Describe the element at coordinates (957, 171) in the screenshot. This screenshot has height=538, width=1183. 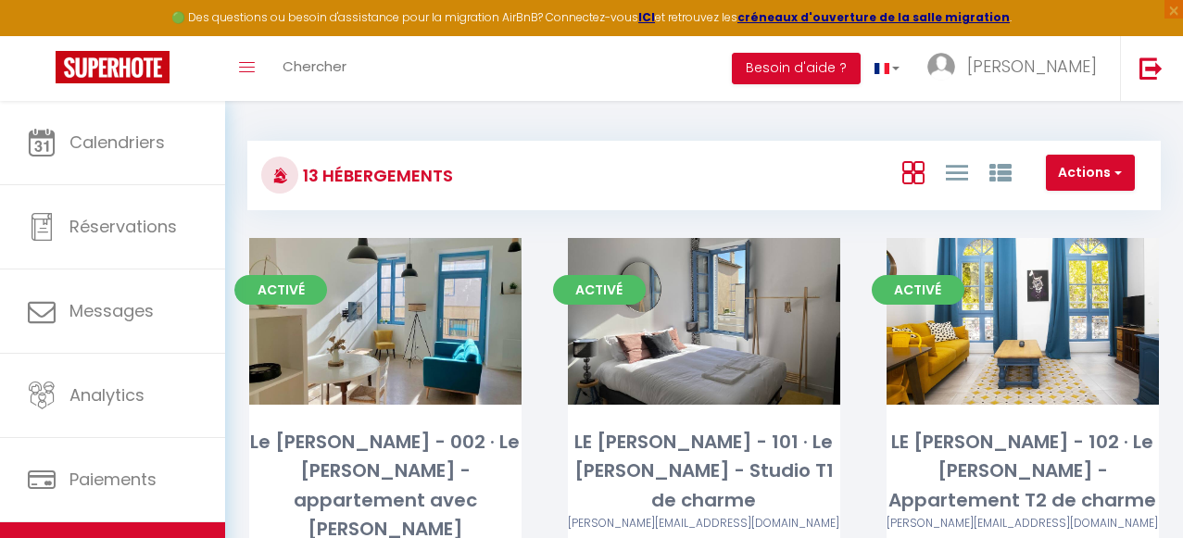
I see `a: Vue en Liste` at that location.